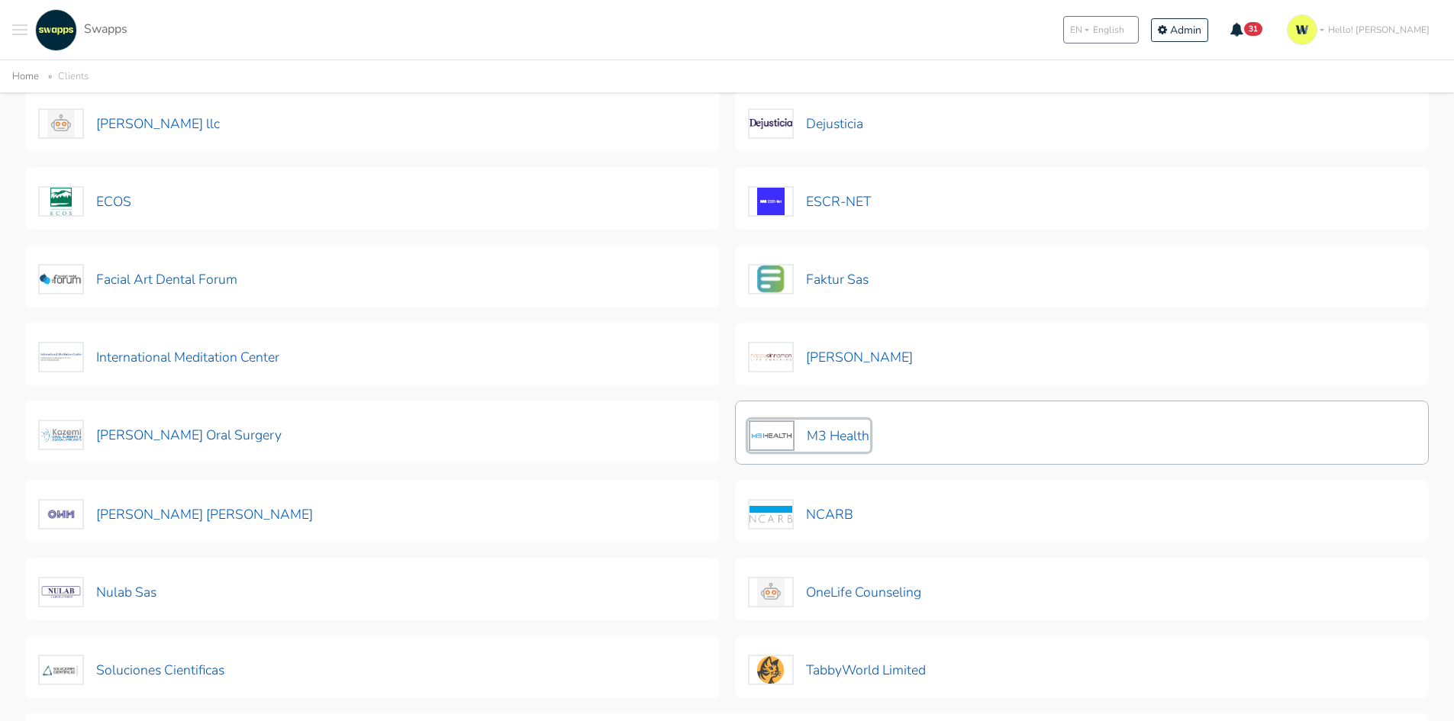 The image size is (1454, 721). Describe the element at coordinates (159, 357) in the screenshot. I see `button: International Meditation Center` at that location.